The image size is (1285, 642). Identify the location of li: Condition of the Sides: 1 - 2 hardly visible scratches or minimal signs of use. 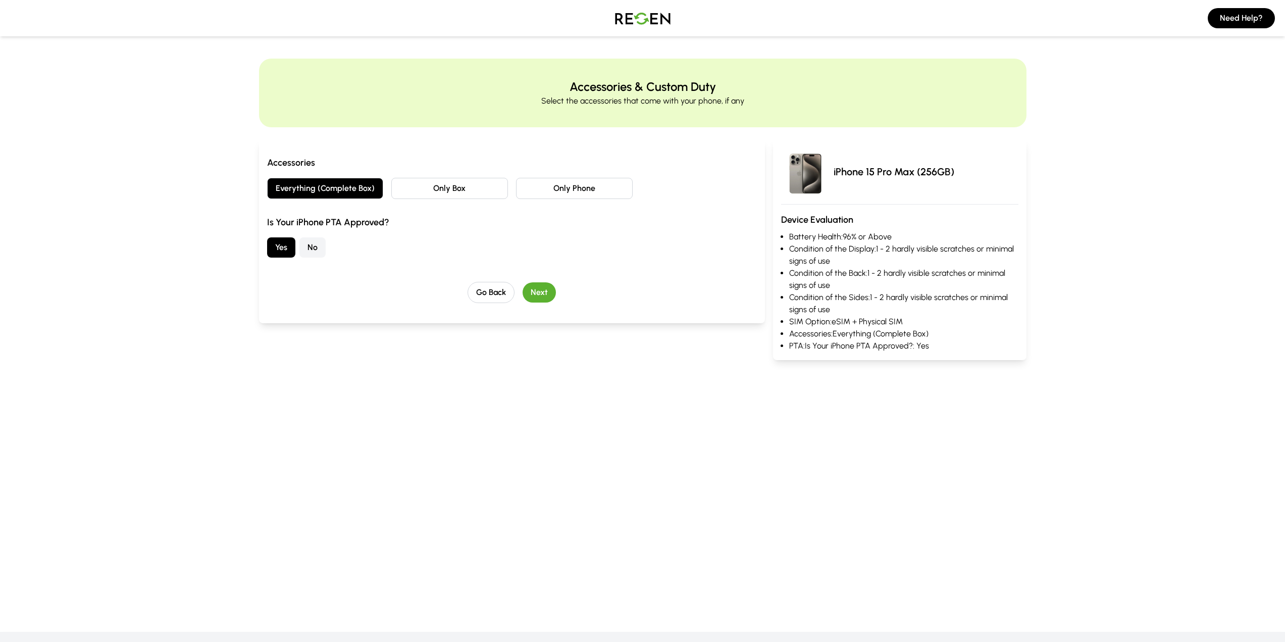
(903, 303).